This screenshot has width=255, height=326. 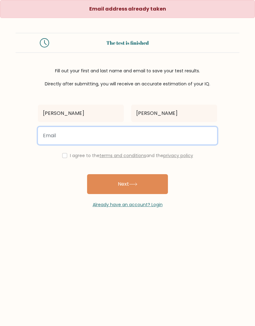 What do you see at coordinates (127, 184) in the screenshot?
I see `button: Next` at bounding box center [127, 184].